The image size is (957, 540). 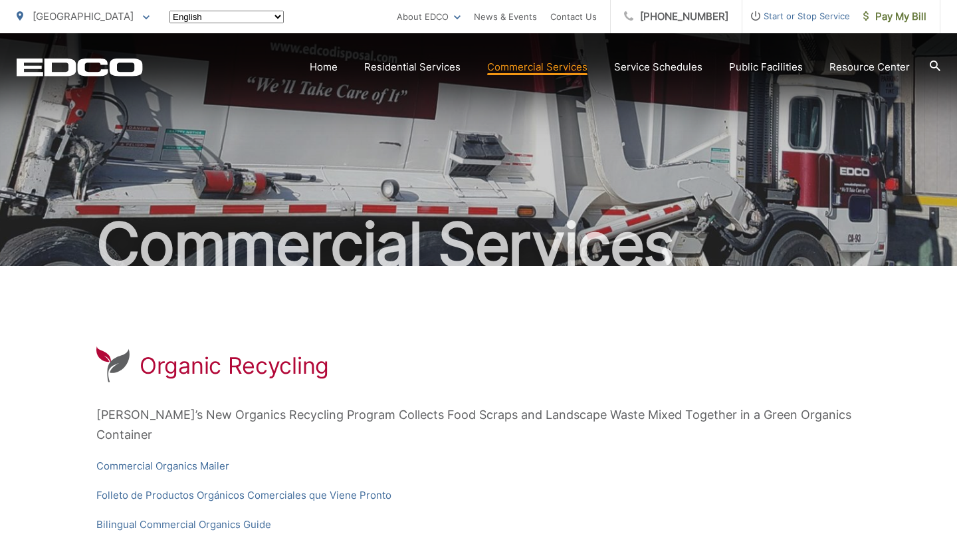 I want to click on a: Resource Center, so click(x=869, y=67).